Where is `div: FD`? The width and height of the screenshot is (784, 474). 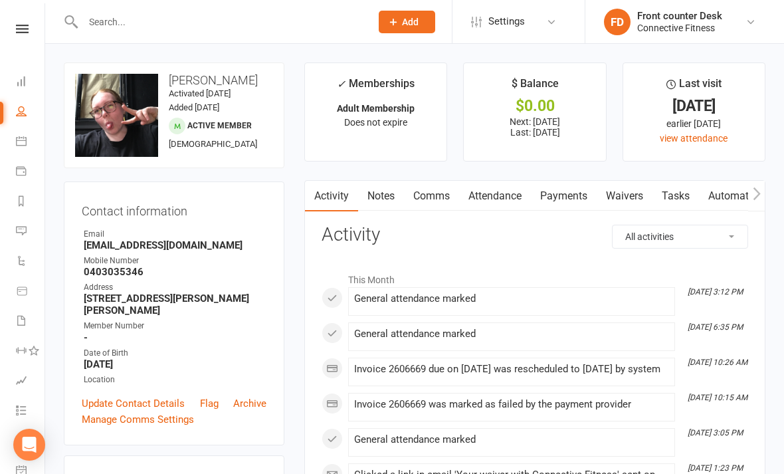
div: FD is located at coordinates (617, 22).